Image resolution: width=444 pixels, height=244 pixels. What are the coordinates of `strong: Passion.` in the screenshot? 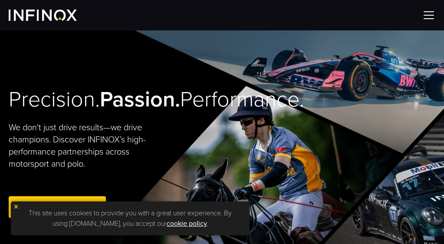 It's located at (140, 99).